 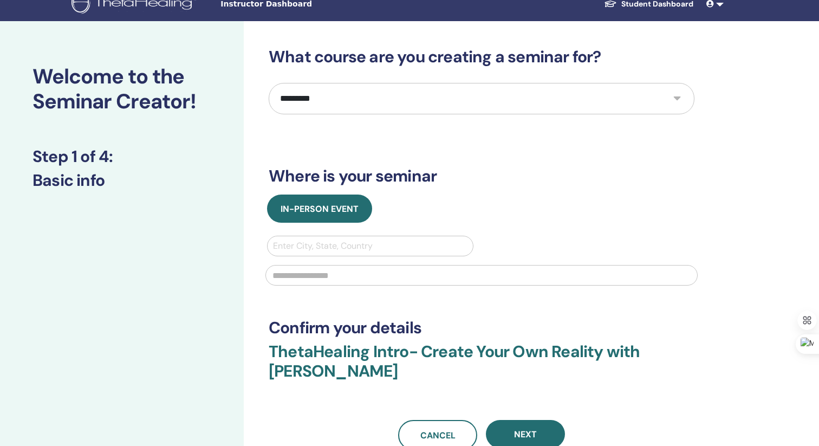 I want to click on span: In-Person Event, so click(x=319, y=208).